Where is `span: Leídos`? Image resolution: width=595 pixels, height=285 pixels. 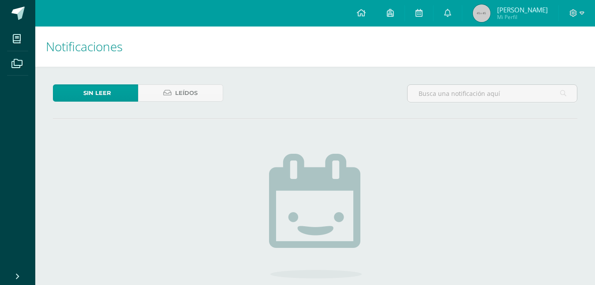 span: Leídos is located at coordinates (186, 93).